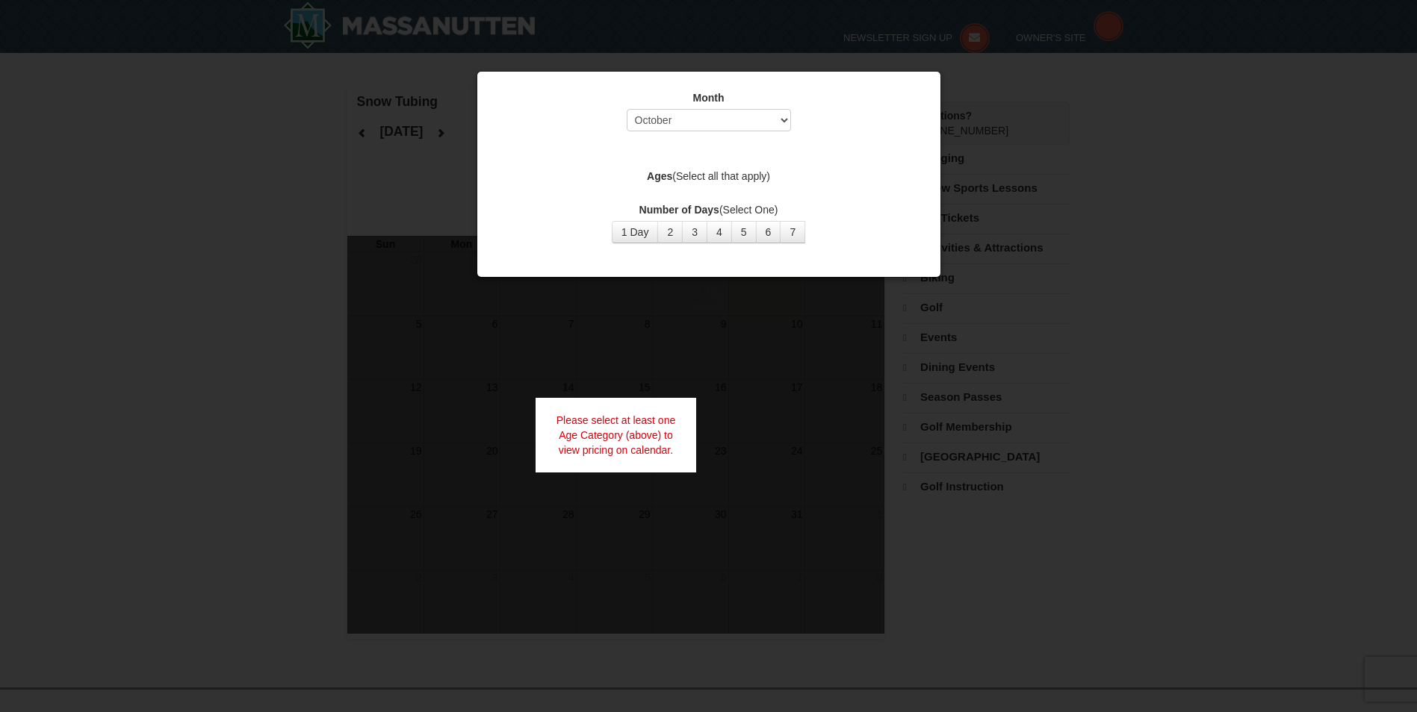 The height and width of the screenshot is (712, 1417). What do you see at coordinates (659, 176) in the screenshot?
I see `strong: Ages` at bounding box center [659, 176].